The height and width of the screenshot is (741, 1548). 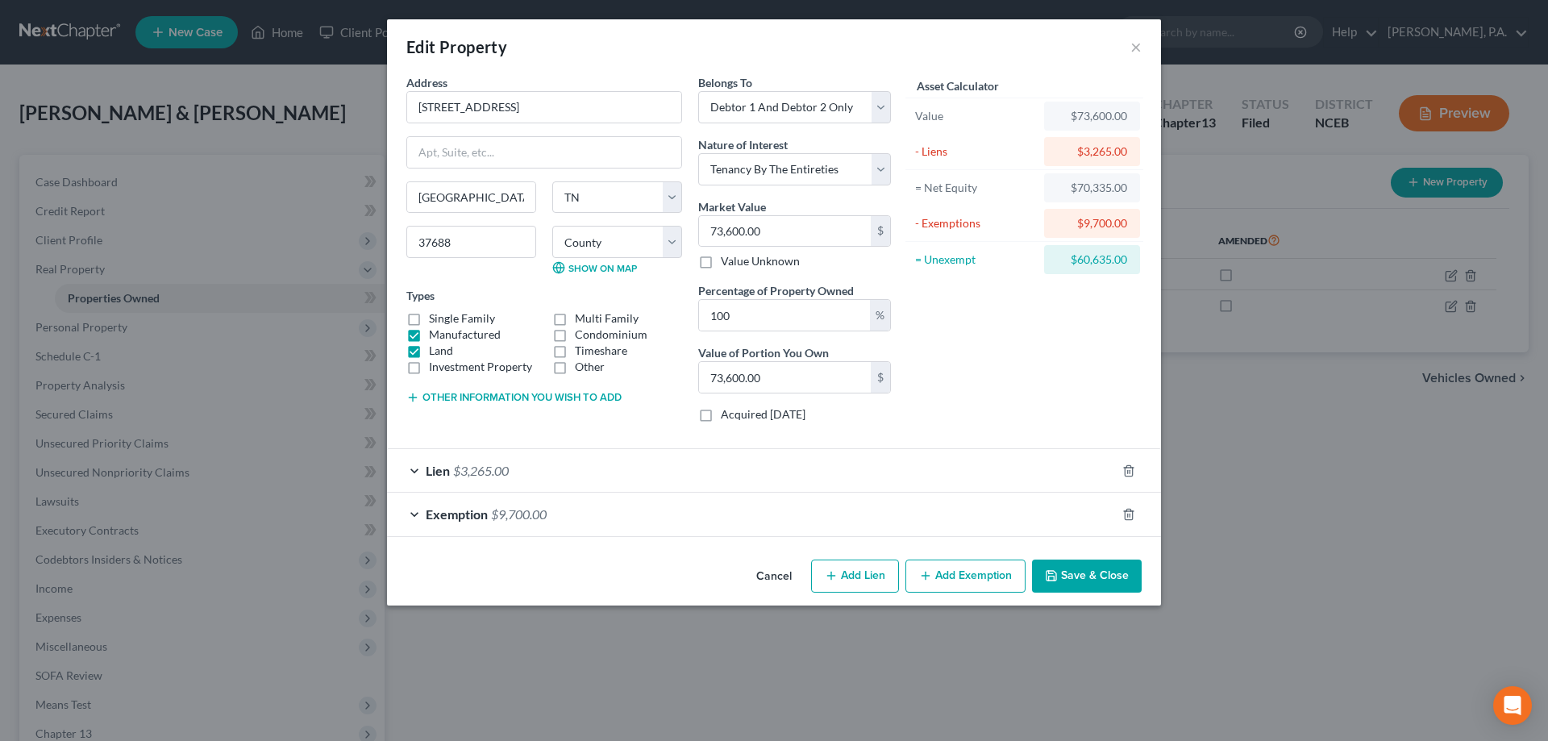 I want to click on a: Show on Map, so click(x=594, y=268).